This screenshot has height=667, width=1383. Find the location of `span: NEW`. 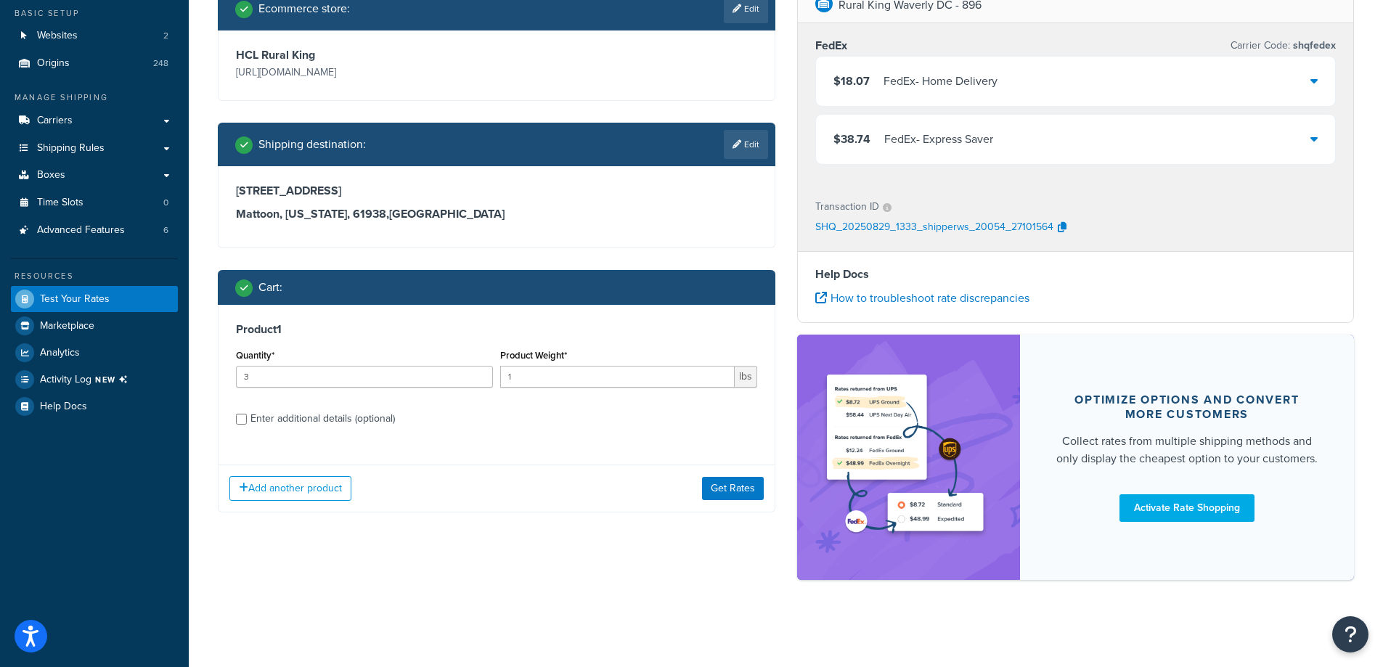

span: NEW is located at coordinates (114, 380).